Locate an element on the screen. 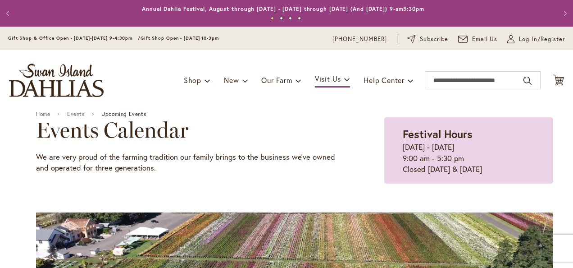 The image size is (573, 268). a: Log In/Register is located at coordinates (536, 39).